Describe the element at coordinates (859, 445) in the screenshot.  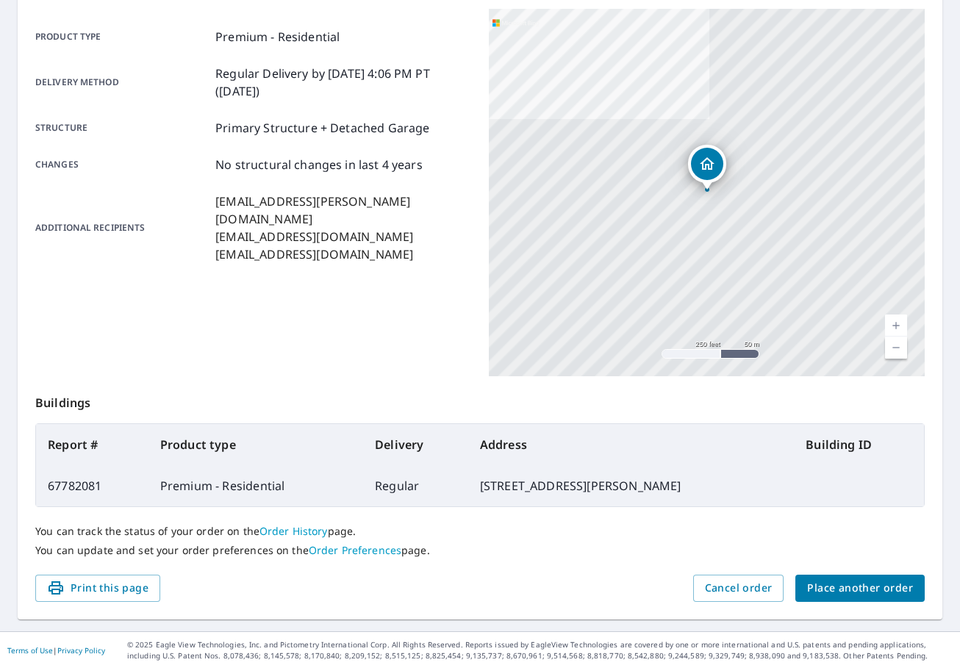
I see `th: Building ID` at that location.